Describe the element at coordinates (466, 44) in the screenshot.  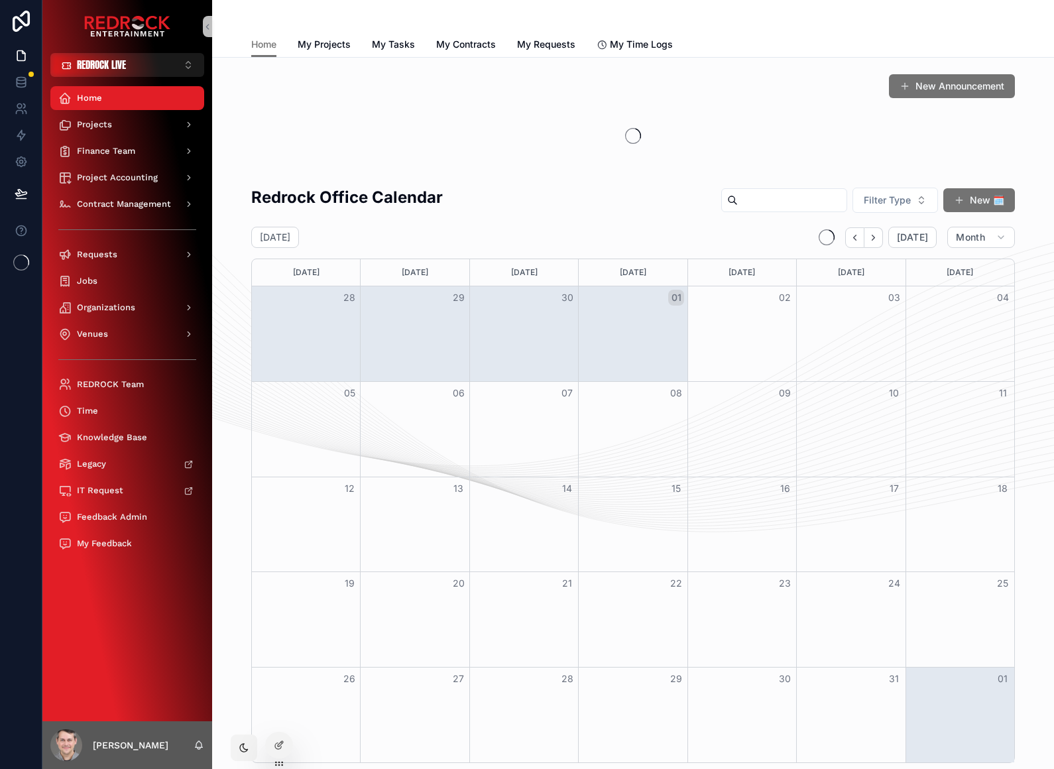
I see `span: My Contracts` at that location.